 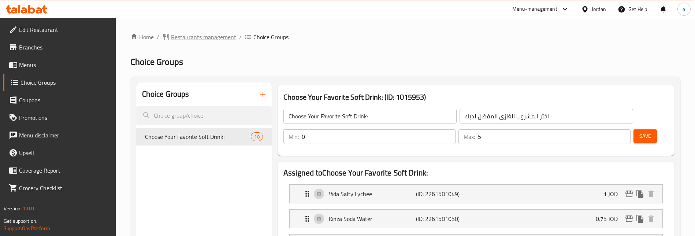 What do you see at coordinates (476, 97) in the screenshot?
I see `h3: Choose Your Favorite Soft Drink: (ID: 1015953)` at bounding box center [476, 97].